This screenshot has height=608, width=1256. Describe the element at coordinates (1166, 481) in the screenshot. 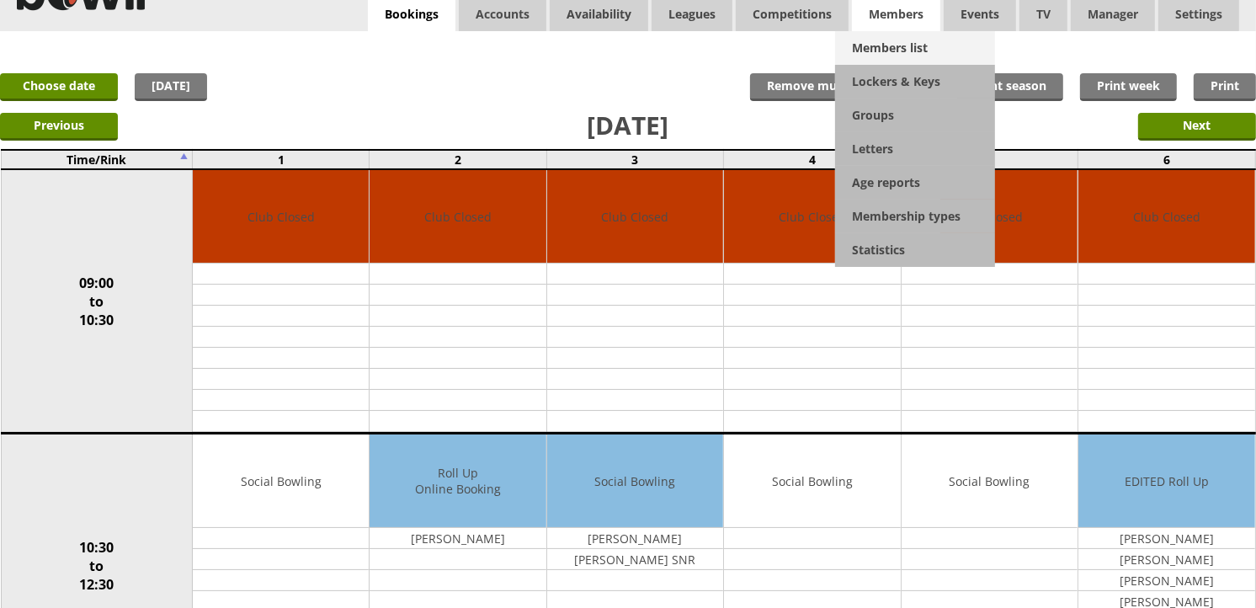

I see `td: EDITED Roll Up` at that location.